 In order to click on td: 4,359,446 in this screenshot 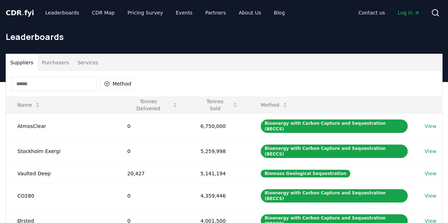, I will do `click(219, 196)`.